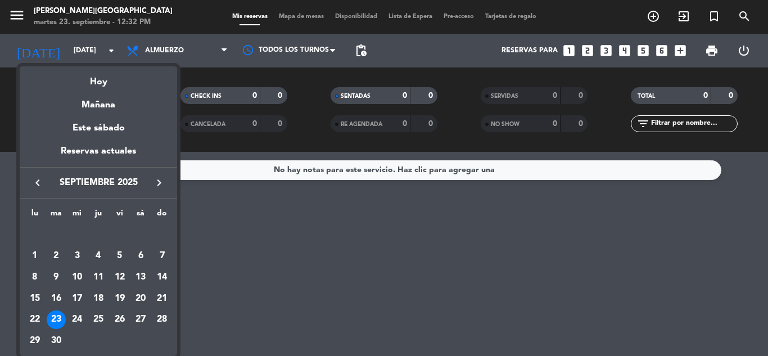 The image size is (768, 356). What do you see at coordinates (35, 320) in the screenshot?
I see `div: 22` at bounding box center [35, 320].